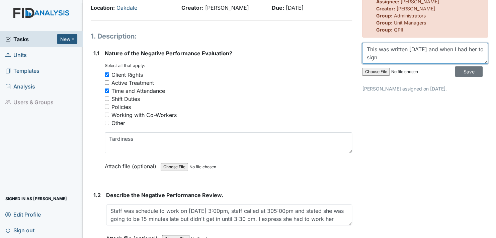 This screenshot has width=496, height=238. What do you see at coordinates (97, 195) in the screenshot?
I see `label: 1.2` at bounding box center [97, 195].